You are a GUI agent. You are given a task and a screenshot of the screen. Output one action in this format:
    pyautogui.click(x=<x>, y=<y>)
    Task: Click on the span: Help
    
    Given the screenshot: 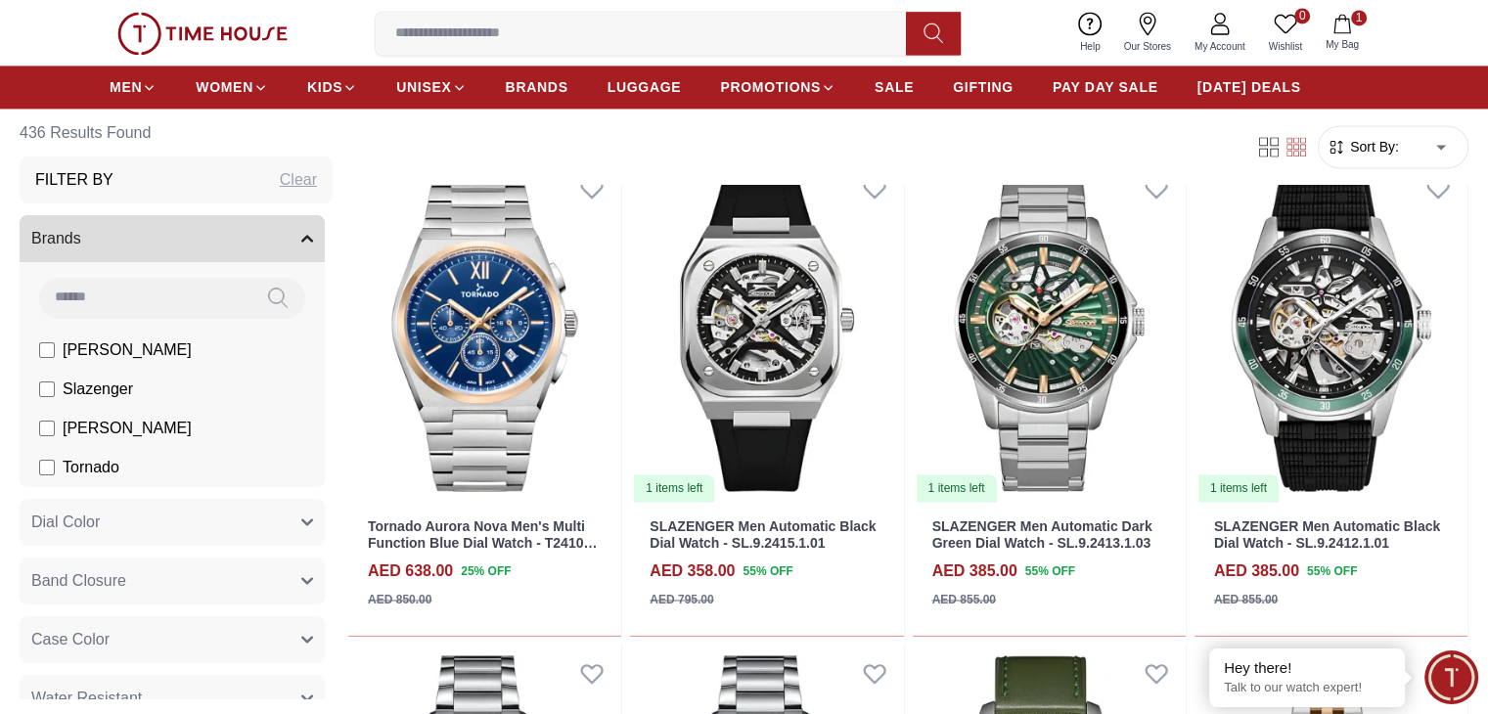 What is the action you would take?
    pyautogui.click(x=1090, y=46)
    